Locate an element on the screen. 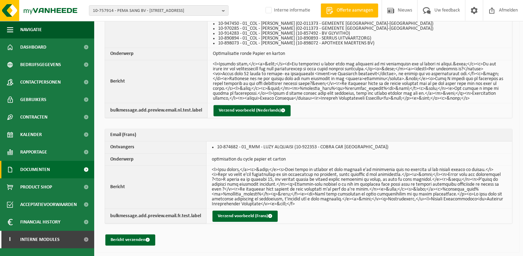 This screenshot has width=523, height=256. span: Acceptatievoorwaarden is located at coordinates (49, 204).